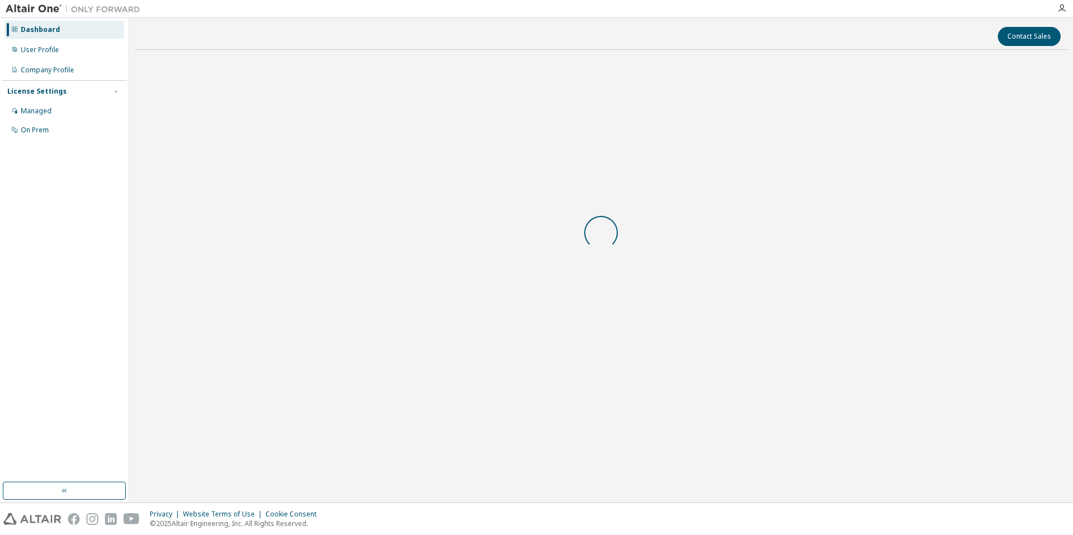 This screenshot has width=1073, height=535. What do you see at coordinates (74, 519) in the screenshot?
I see `img: facebook.svg` at bounding box center [74, 519].